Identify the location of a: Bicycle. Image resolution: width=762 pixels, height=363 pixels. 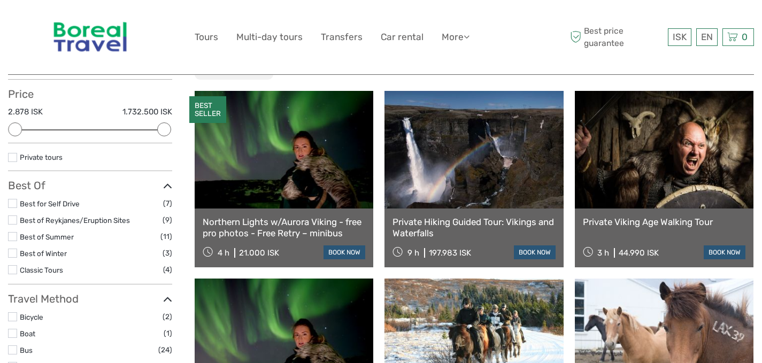
(32, 317).